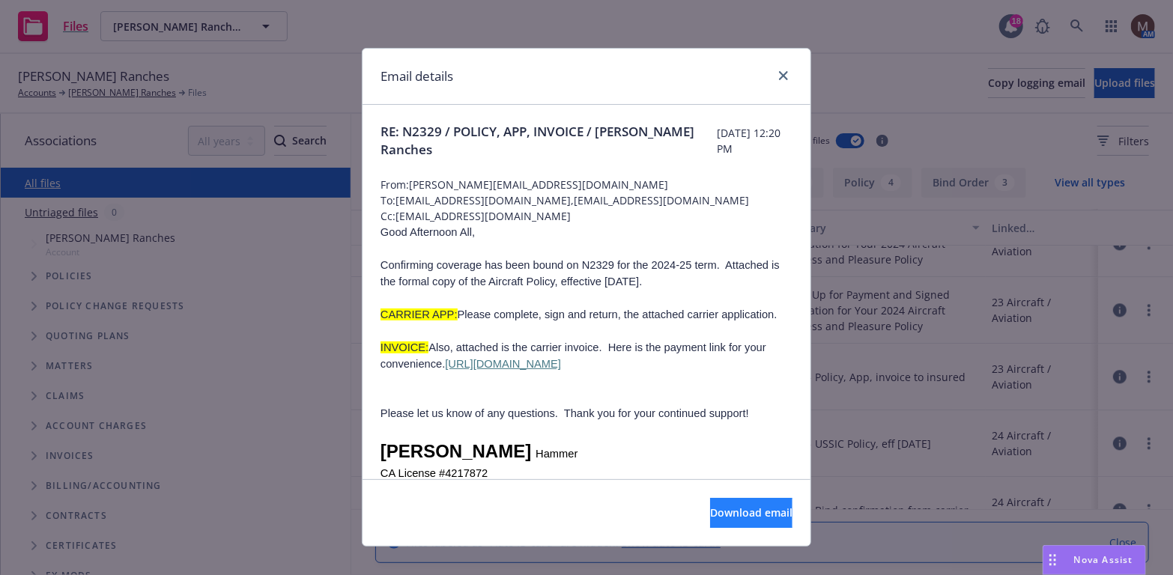 Image resolution: width=1173 pixels, height=575 pixels. What do you see at coordinates (1052, 560) in the screenshot?
I see `div: Drag to move` at bounding box center [1052, 560].